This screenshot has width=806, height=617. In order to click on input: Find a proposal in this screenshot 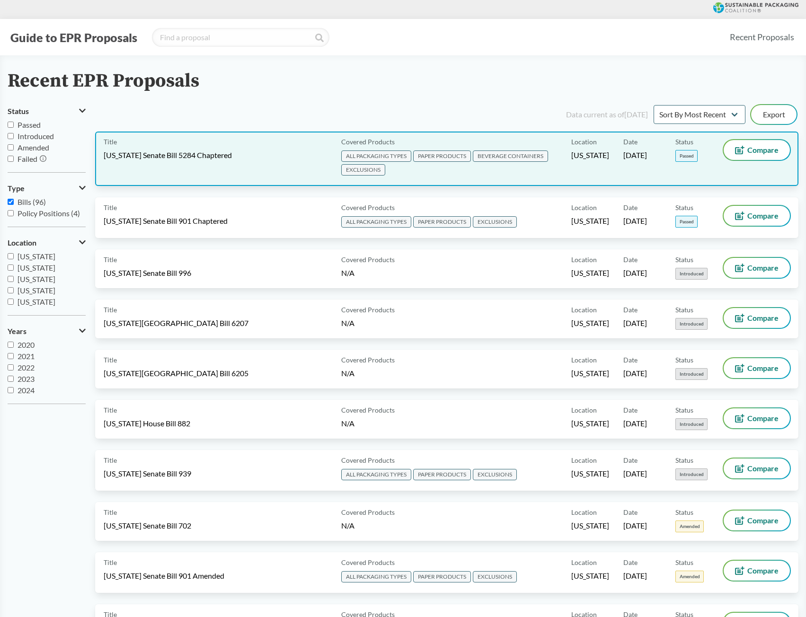, I will do `click(240, 37)`.